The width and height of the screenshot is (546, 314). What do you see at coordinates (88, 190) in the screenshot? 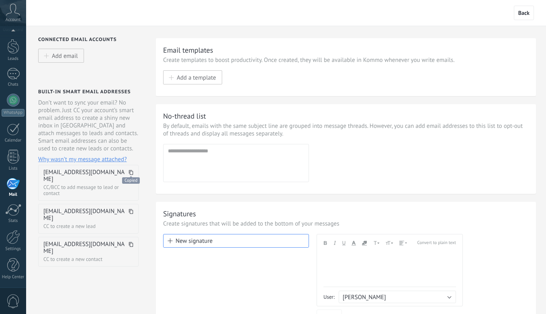
I see `dd: CC/BCC to add message to lead or contact` at bounding box center [88, 190].